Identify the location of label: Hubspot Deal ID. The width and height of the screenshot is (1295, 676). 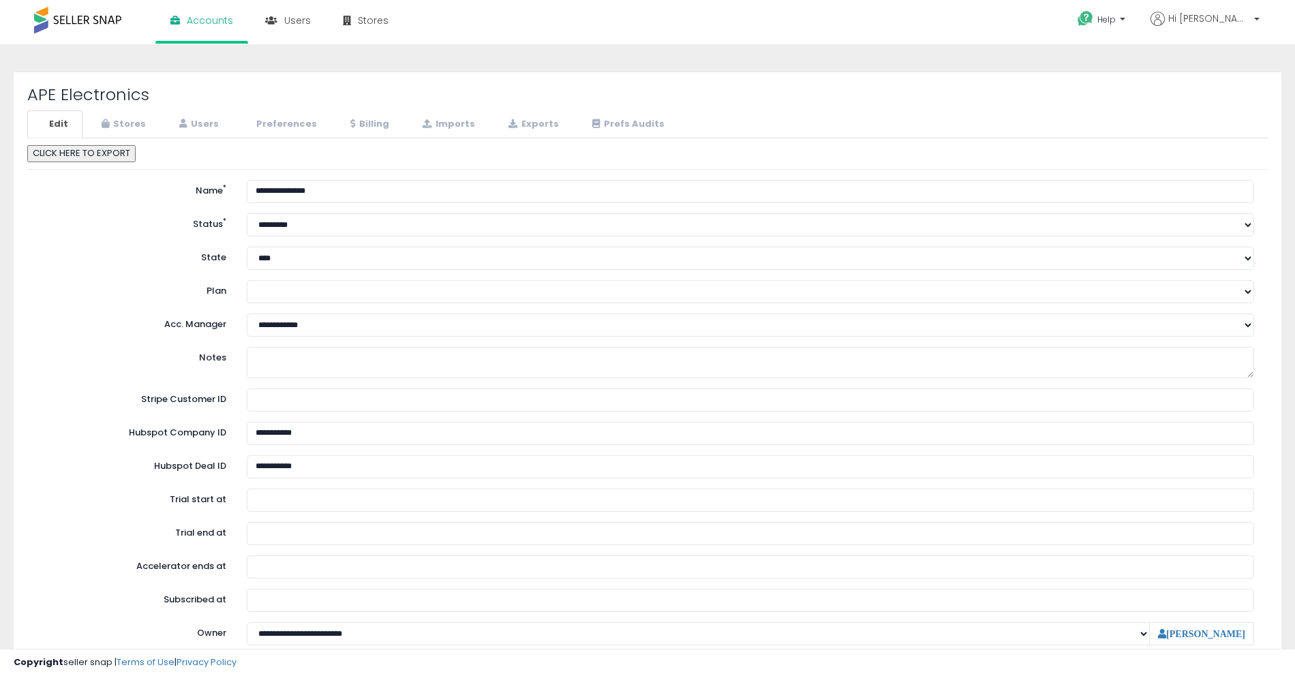
(134, 464).